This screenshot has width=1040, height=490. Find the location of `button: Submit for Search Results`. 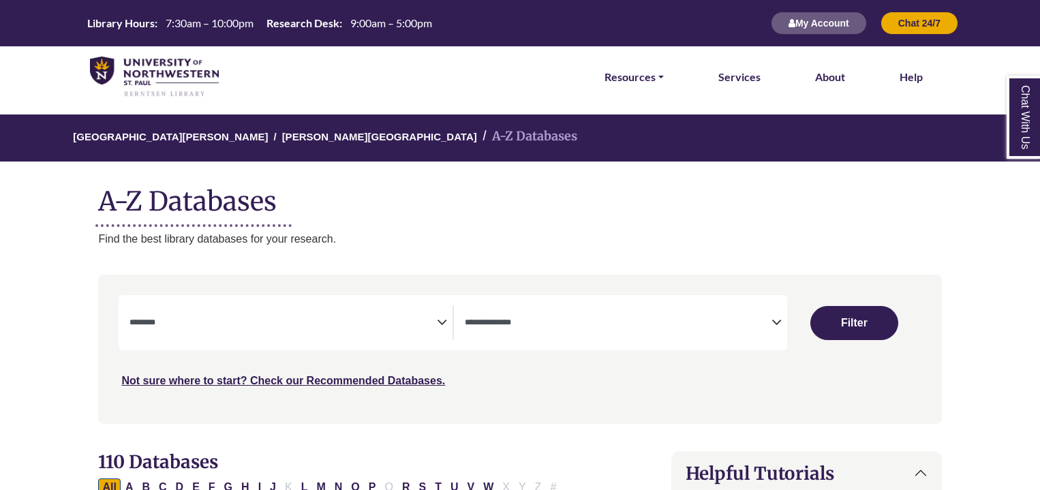

button: Submit for Search Results is located at coordinates (854, 323).